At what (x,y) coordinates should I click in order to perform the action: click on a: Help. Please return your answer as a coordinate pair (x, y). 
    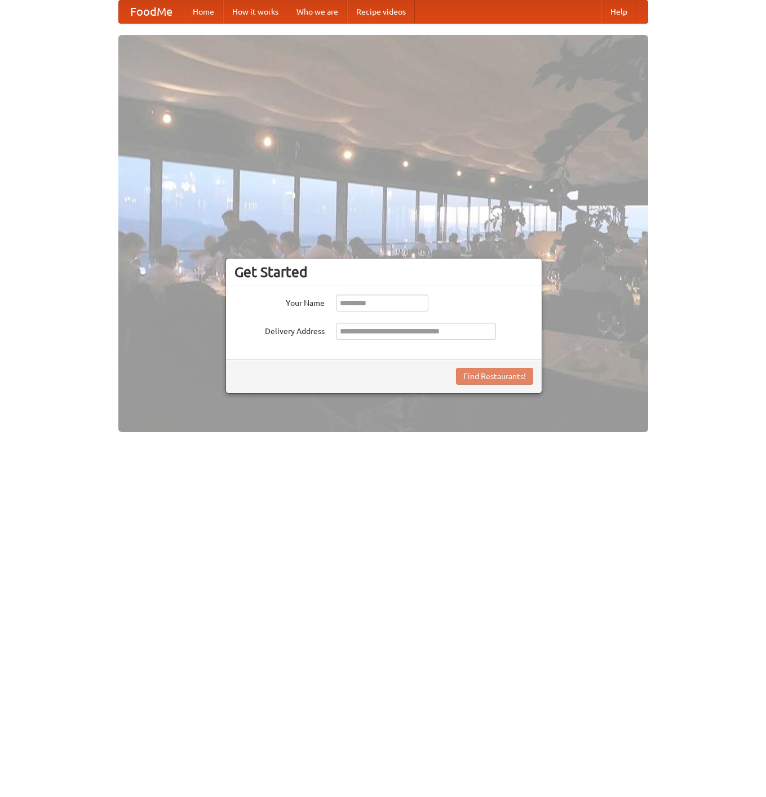
    Looking at the image, I should click on (619, 12).